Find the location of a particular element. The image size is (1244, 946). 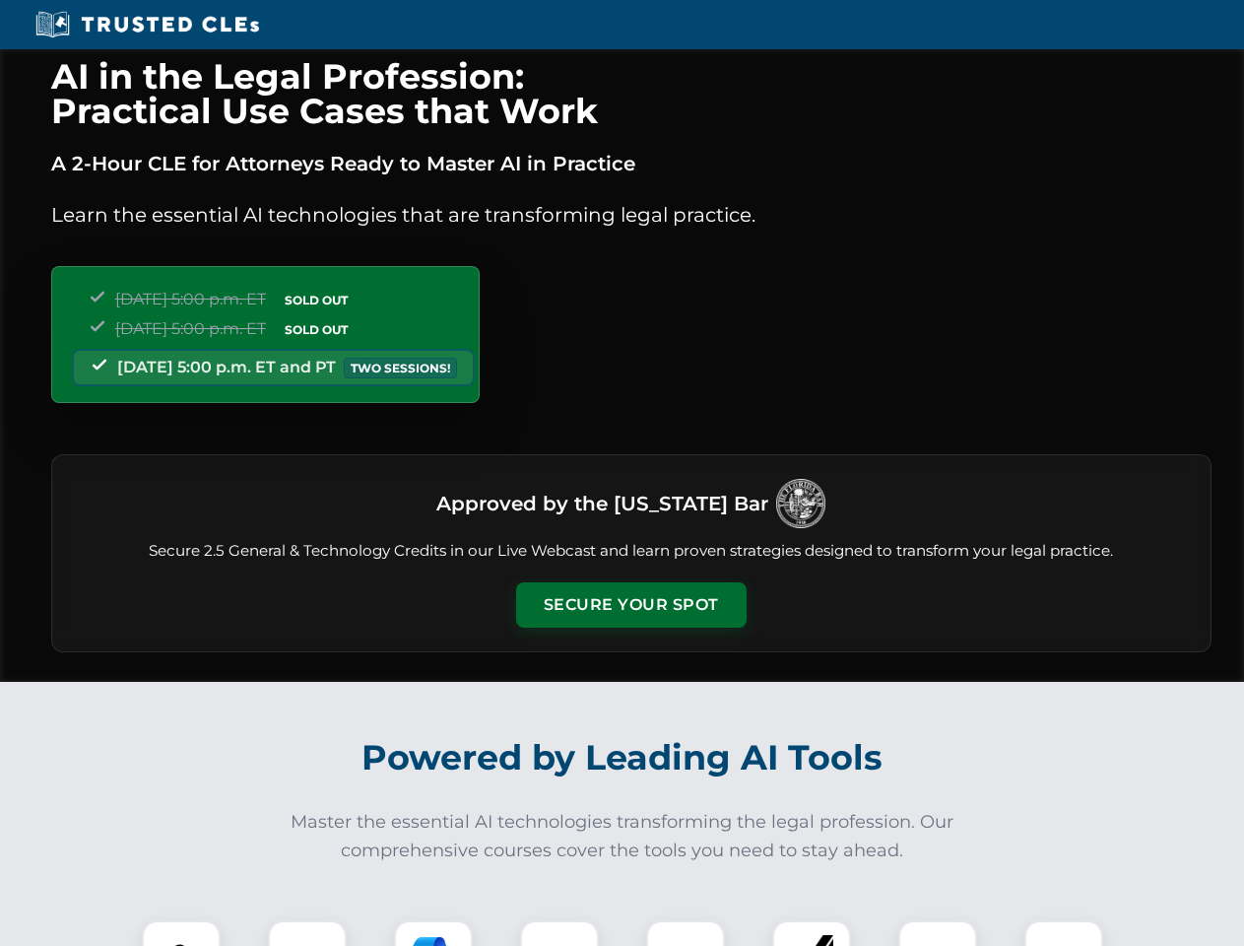

p: Learn the essential AI technologies that are transforming legal practice. is located at coordinates (631, 215).